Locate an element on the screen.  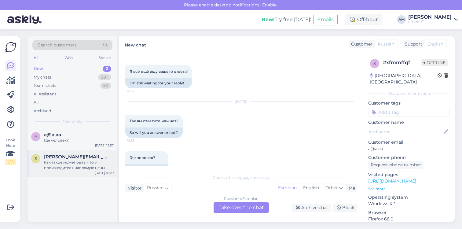
div: So will you answer or not? is located at coordinates (154, 133).